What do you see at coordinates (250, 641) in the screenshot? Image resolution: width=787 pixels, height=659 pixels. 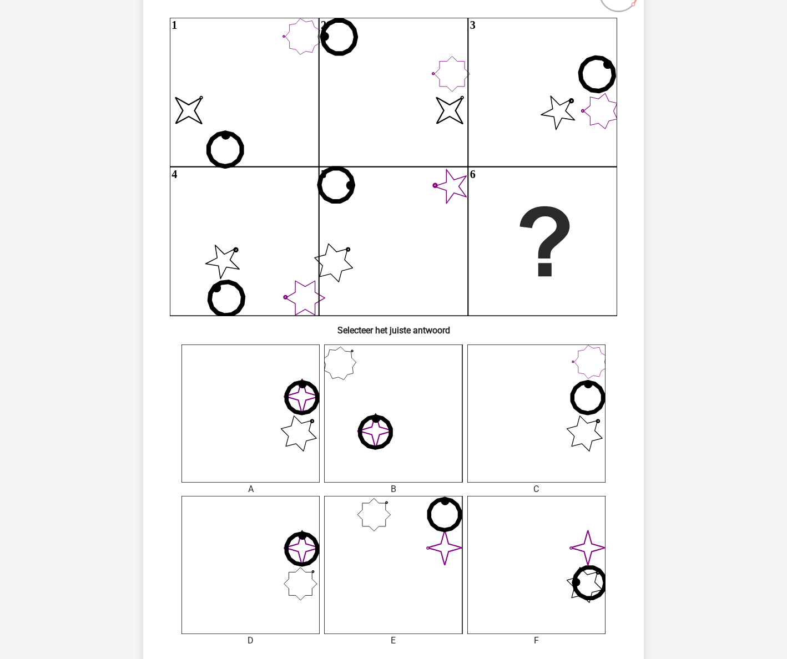 I see `div: D` at bounding box center [250, 641].